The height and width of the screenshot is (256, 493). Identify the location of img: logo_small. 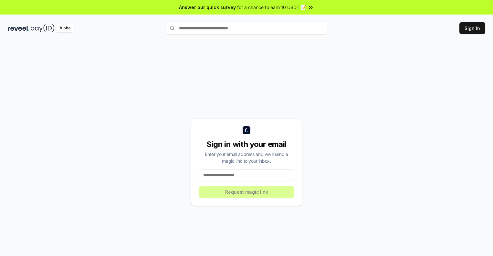
(247, 130).